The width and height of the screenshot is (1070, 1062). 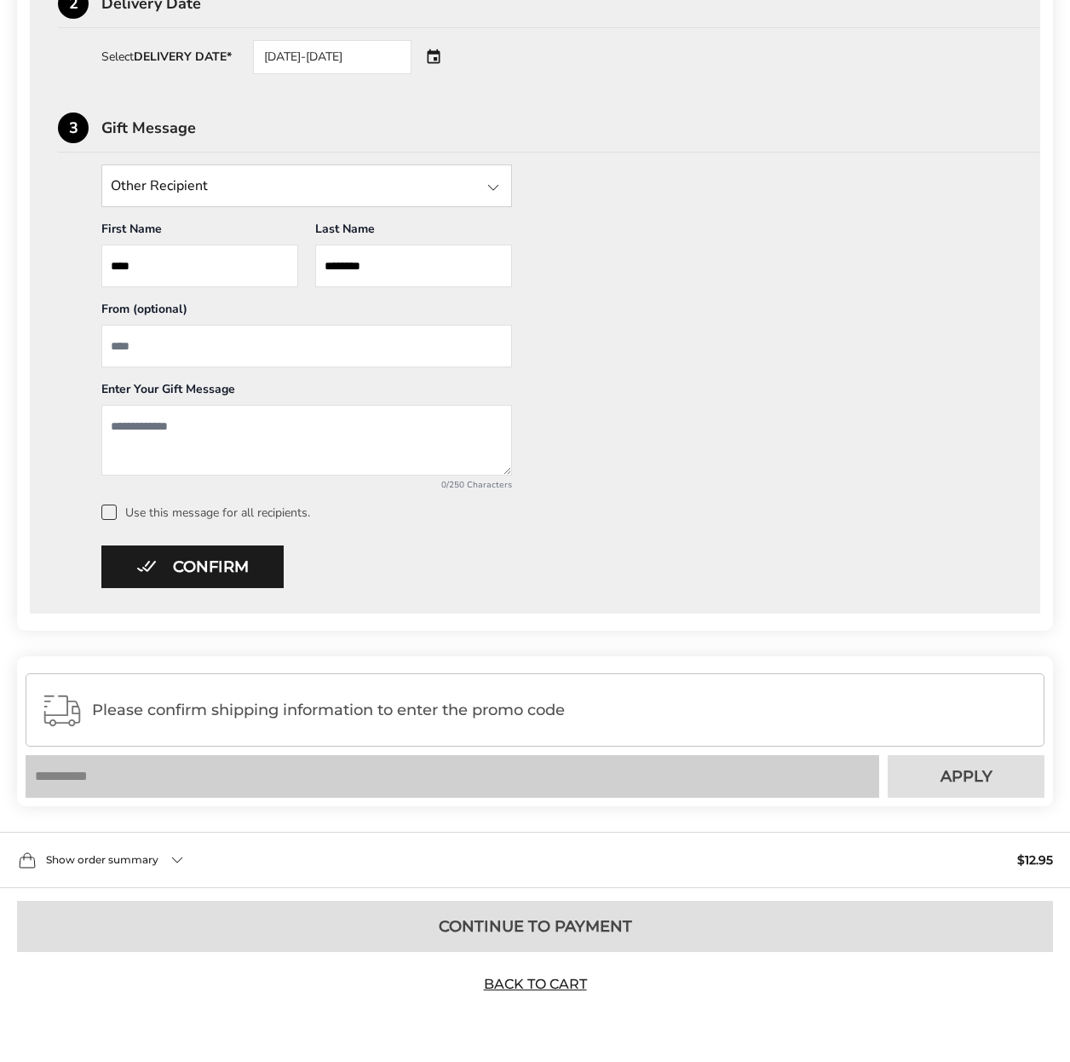 I want to click on strong: DELIVERY DATE*, so click(x=182, y=56).